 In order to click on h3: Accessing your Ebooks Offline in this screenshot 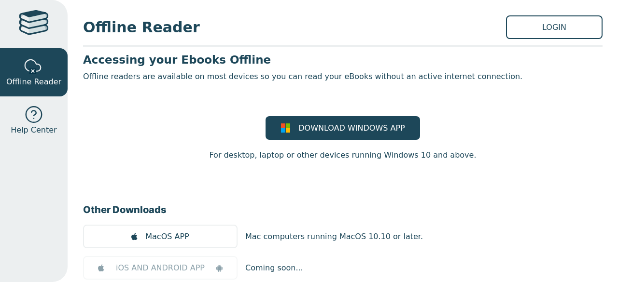, I will do `click(343, 60)`.